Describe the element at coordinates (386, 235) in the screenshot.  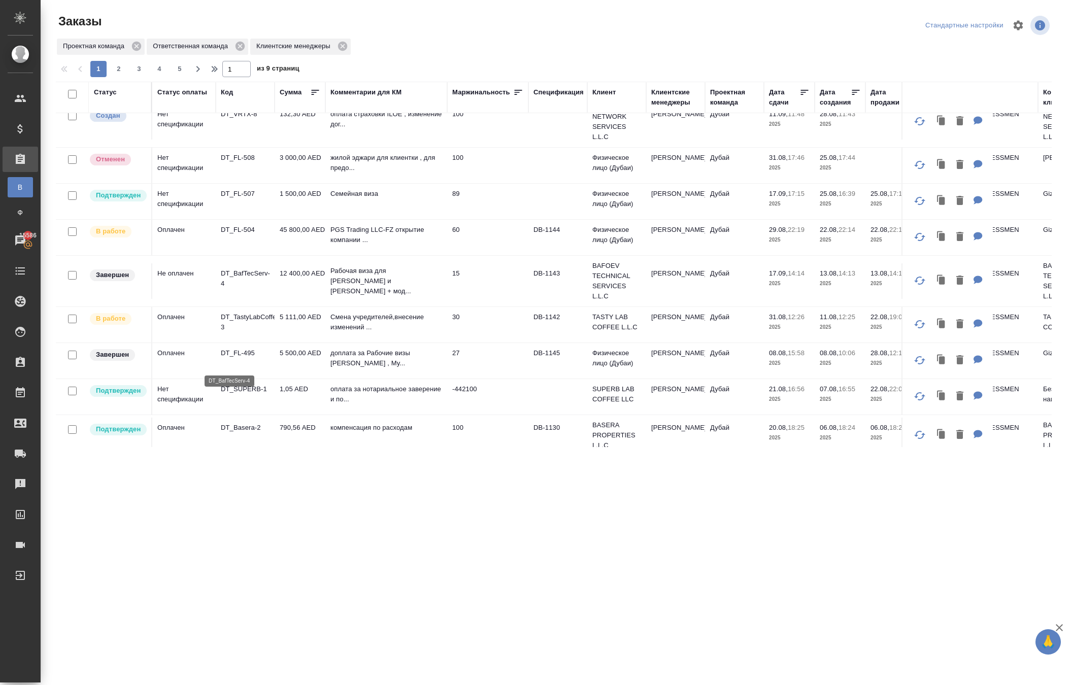
I see `p: PGS Trading LLC-FZ открытие компании ...` at that location.